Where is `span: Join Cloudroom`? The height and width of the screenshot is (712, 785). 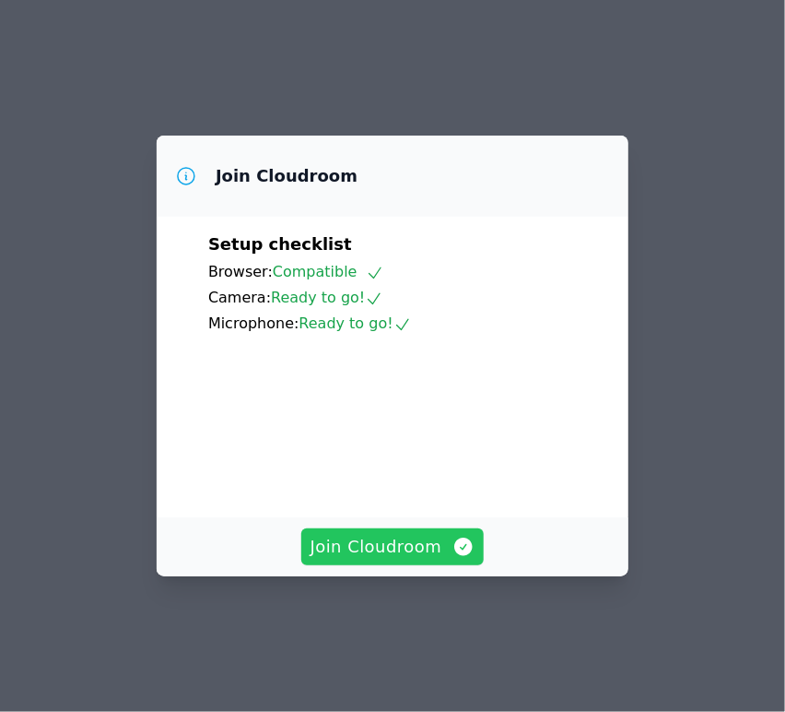 span: Join Cloudroom is located at coordinates (393, 547).